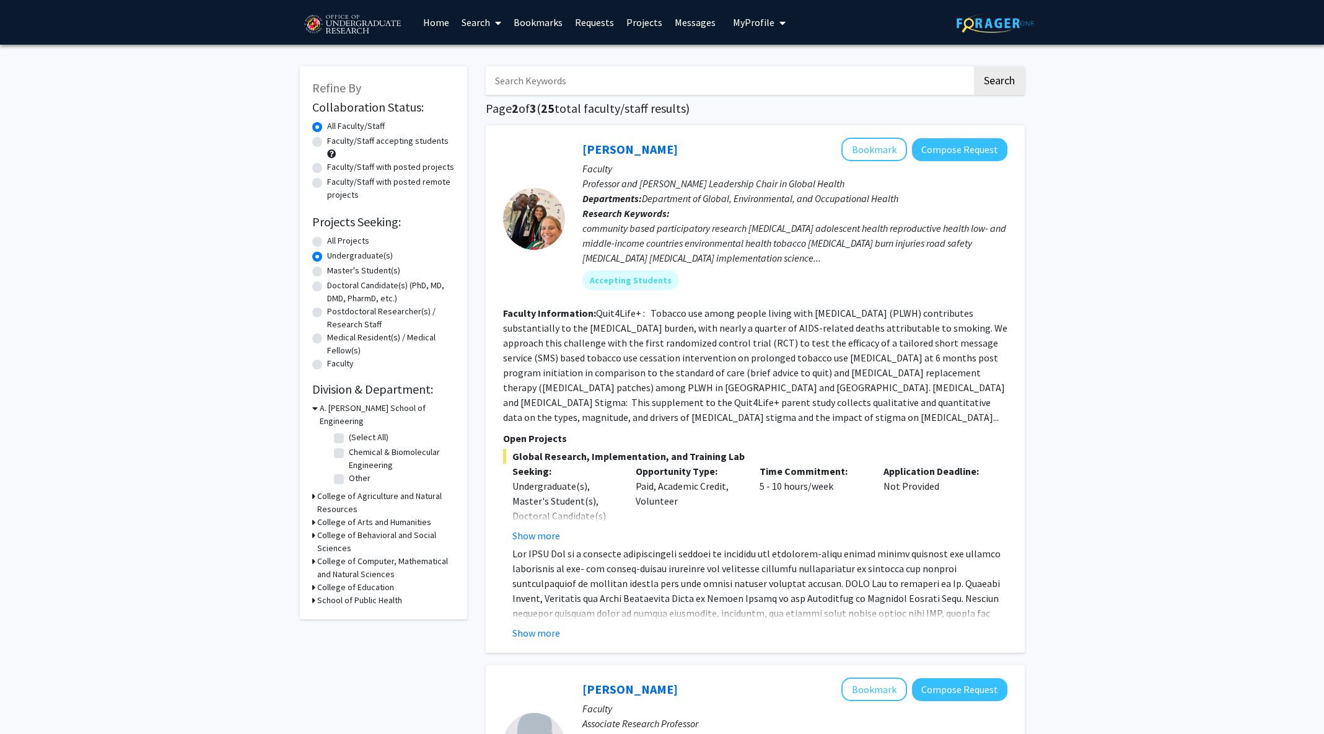  Describe the element at coordinates (391, 344) in the screenshot. I see `label: Medical Resident(s) / Medical Fellow(s)` at that location.